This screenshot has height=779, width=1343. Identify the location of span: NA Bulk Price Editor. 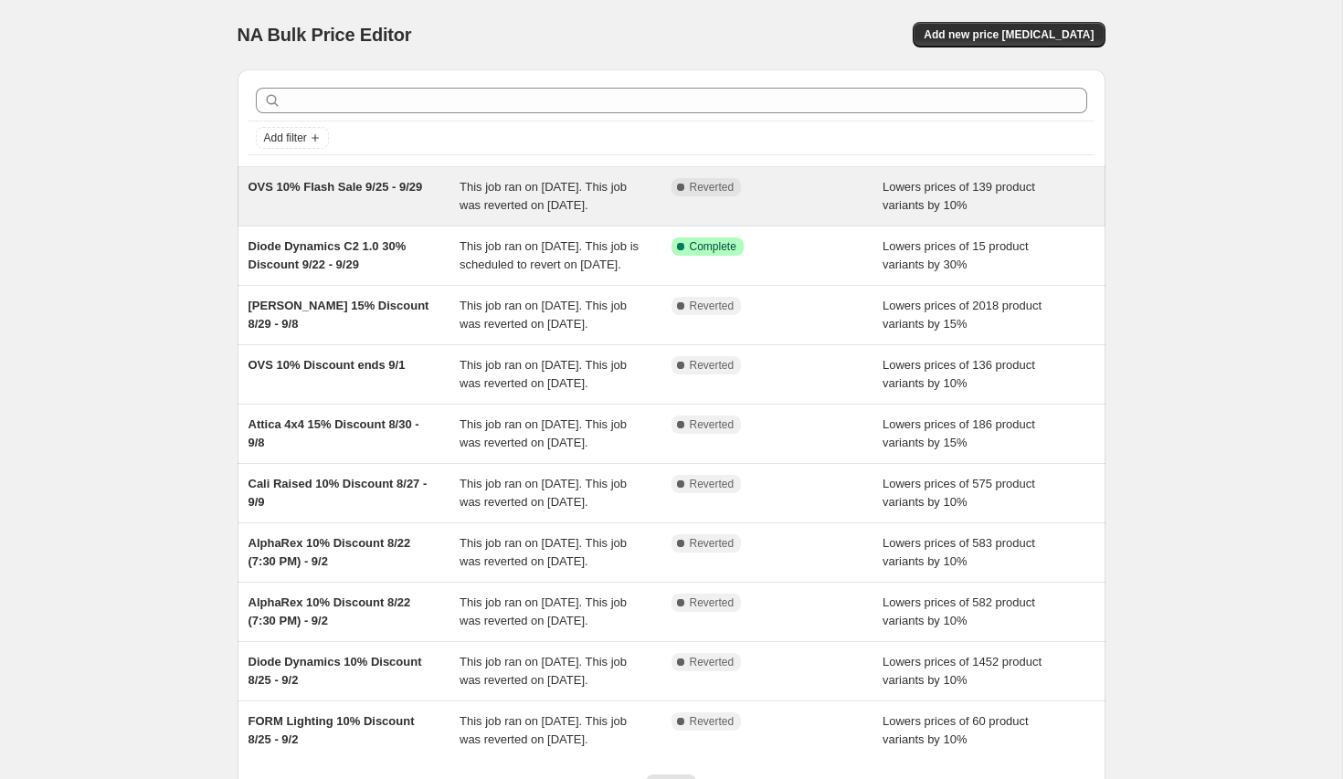
(324, 35).